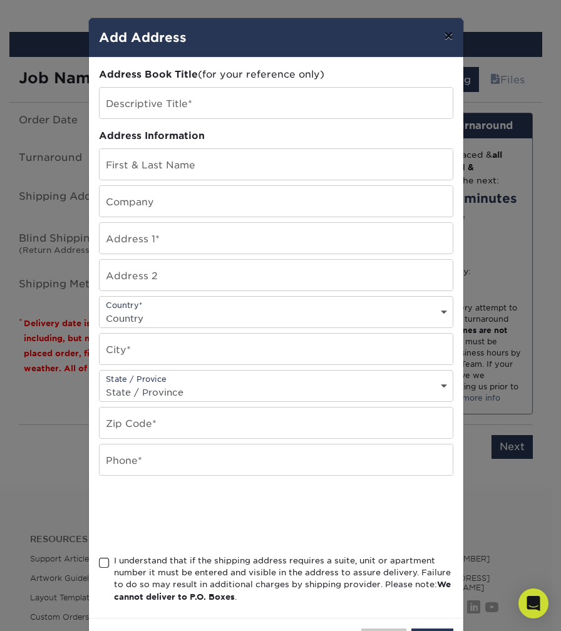 The image size is (561, 631). I want to click on div: Address Information, so click(276, 136).